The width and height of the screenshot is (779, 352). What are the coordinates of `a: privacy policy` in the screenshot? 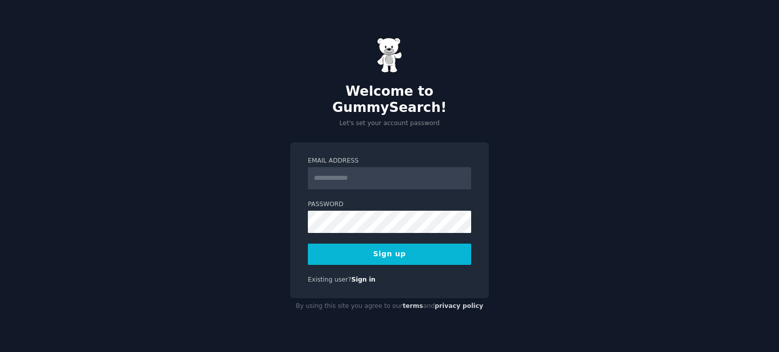 It's located at (459, 306).